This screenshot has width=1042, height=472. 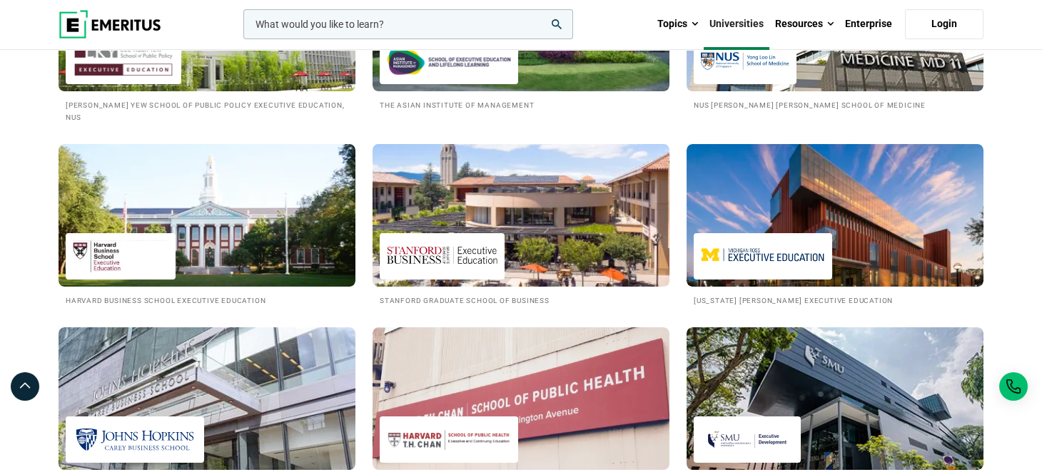 I want to click on a: Universities We Work With Harvard Business School Executive Education Harvard Business School Exe..., so click(x=207, y=225).